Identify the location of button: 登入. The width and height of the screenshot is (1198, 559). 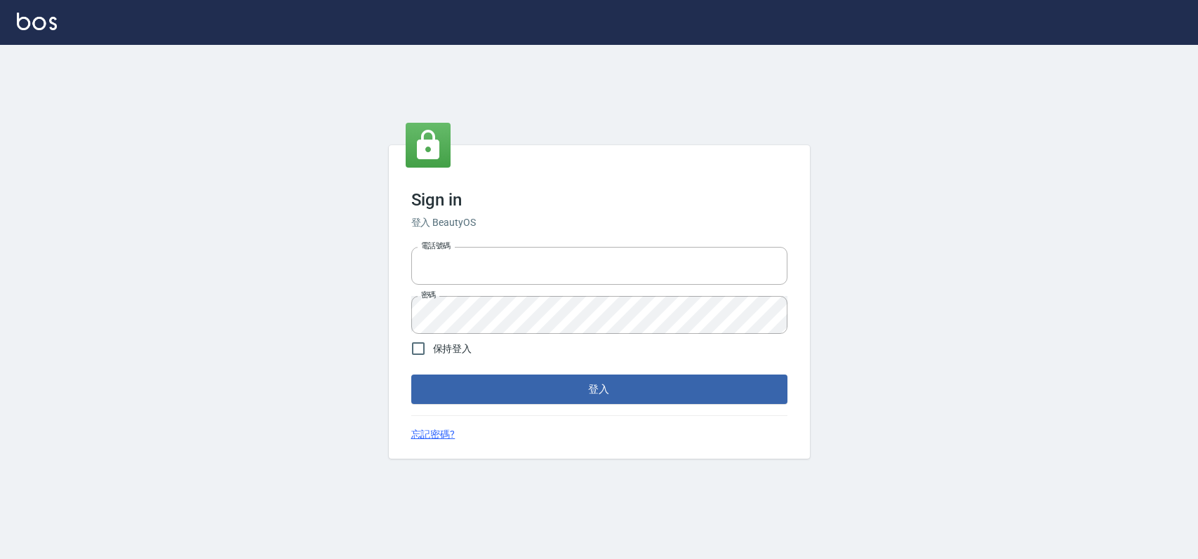
(599, 389).